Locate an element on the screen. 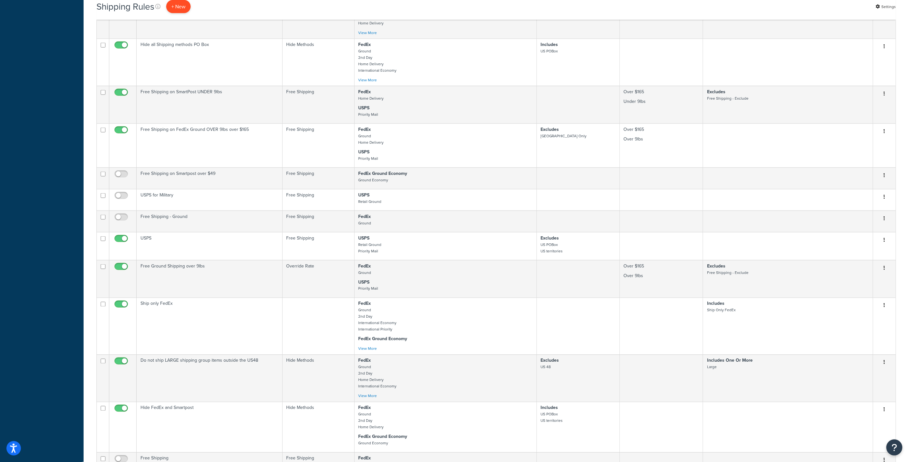 The width and height of the screenshot is (909, 462). td: Free Shipping - Ground is located at coordinates (210, 221).